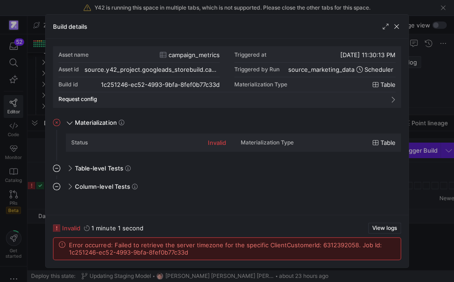  What do you see at coordinates (250, 55) in the screenshot?
I see `div: Triggered at` at bounding box center [250, 55].